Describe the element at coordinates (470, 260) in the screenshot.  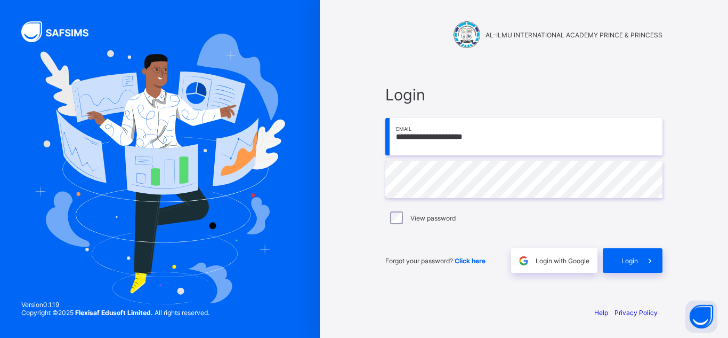
I see `a: Click here` at that location.